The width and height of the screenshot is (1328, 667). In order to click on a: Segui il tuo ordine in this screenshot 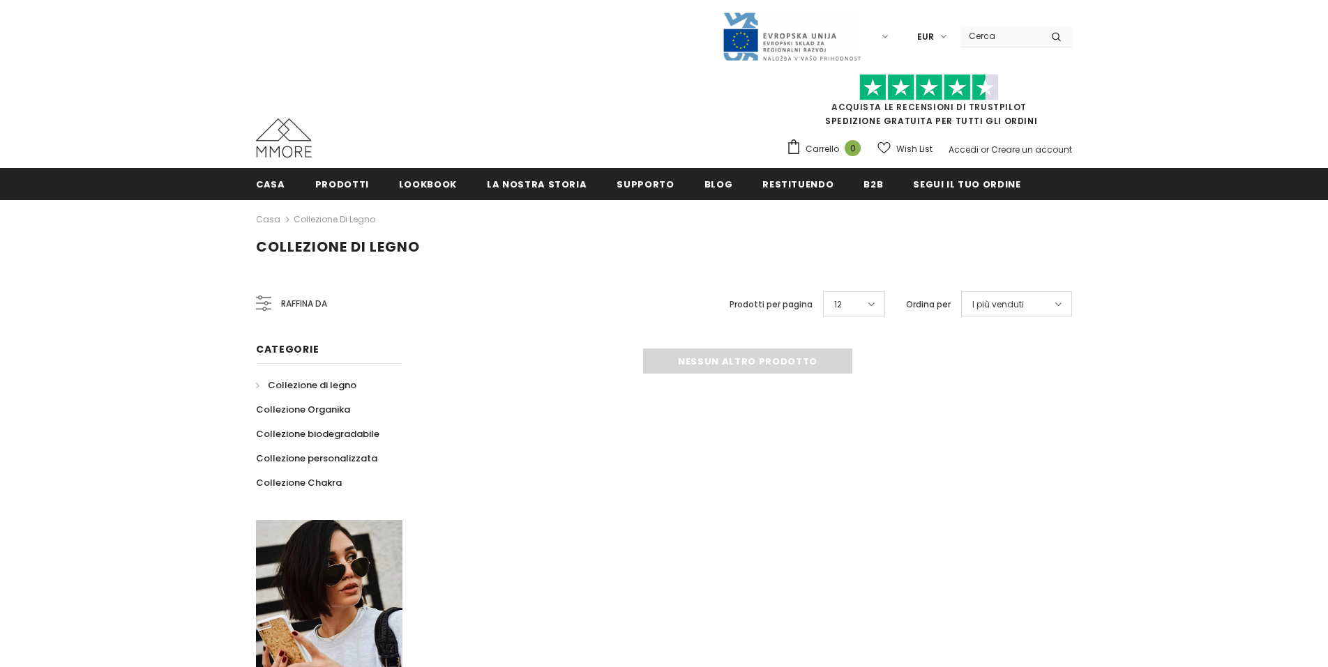, I will do `click(967, 183)`.